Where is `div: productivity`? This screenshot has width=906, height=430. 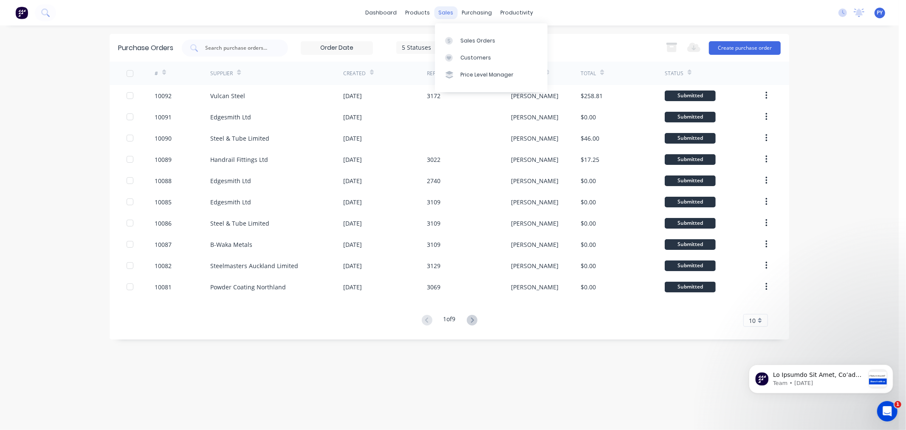
div: productivity is located at coordinates (517, 13).